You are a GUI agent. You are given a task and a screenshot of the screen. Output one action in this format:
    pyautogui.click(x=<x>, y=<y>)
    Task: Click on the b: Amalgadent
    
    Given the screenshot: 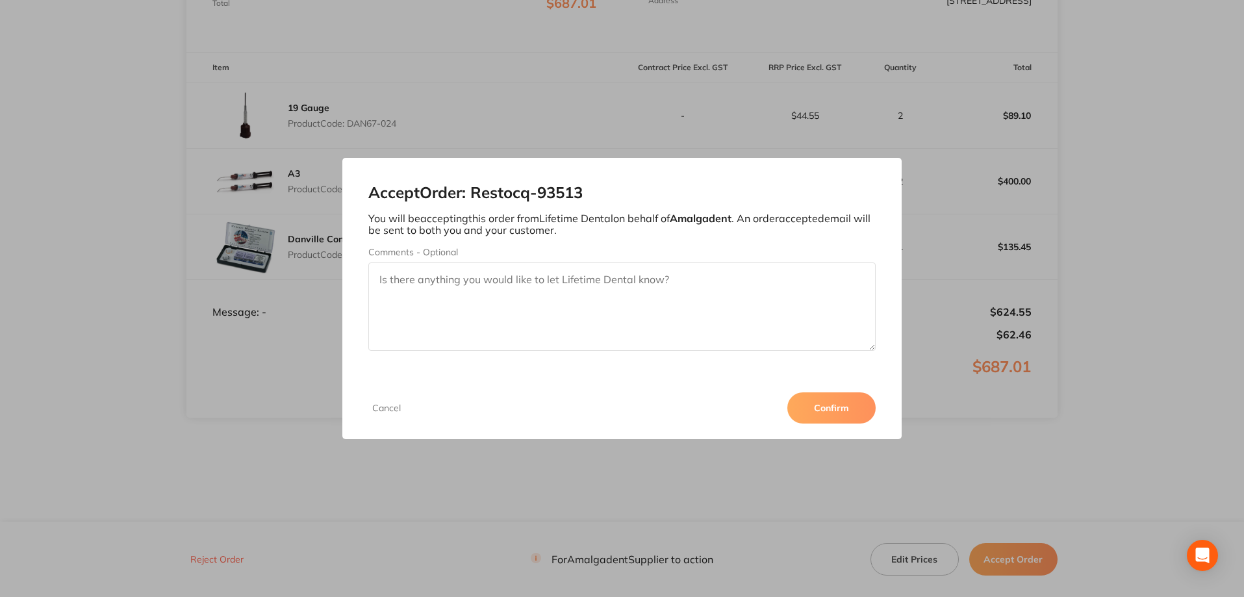 What is the action you would take?
    pyautogui.click(x=700, y=218)
    